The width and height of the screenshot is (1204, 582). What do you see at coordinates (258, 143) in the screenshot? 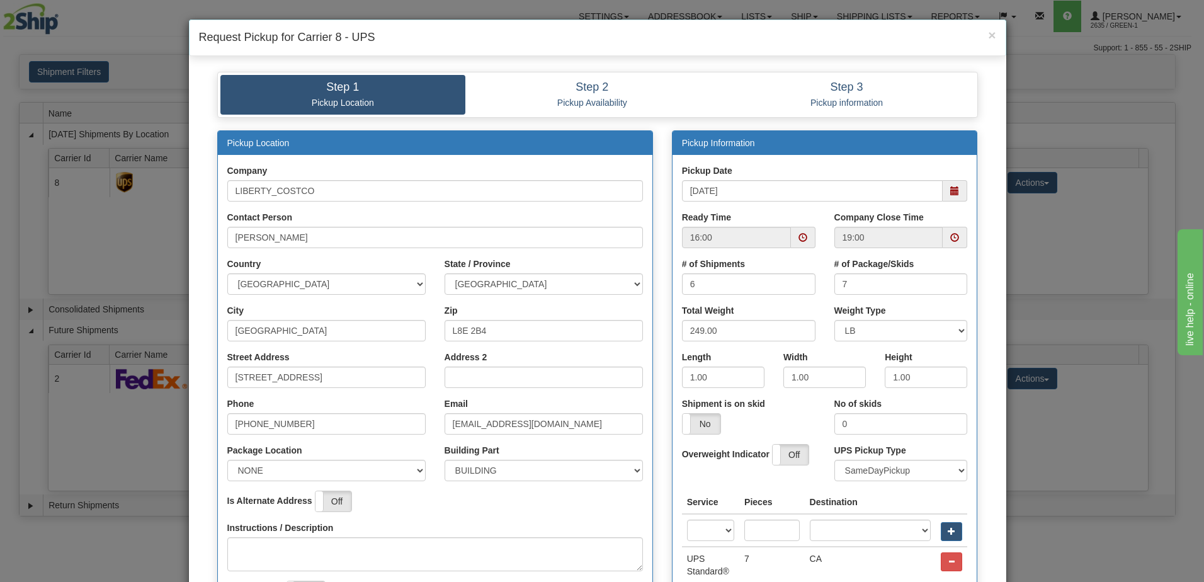
I see `a: Pickup Location` at bounding box center [258, 143].